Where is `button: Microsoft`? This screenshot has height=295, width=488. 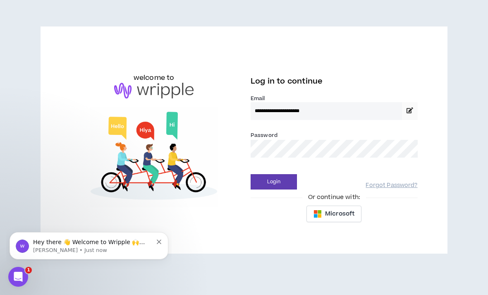
button: Microsoft is located at coordinates (334, 214).